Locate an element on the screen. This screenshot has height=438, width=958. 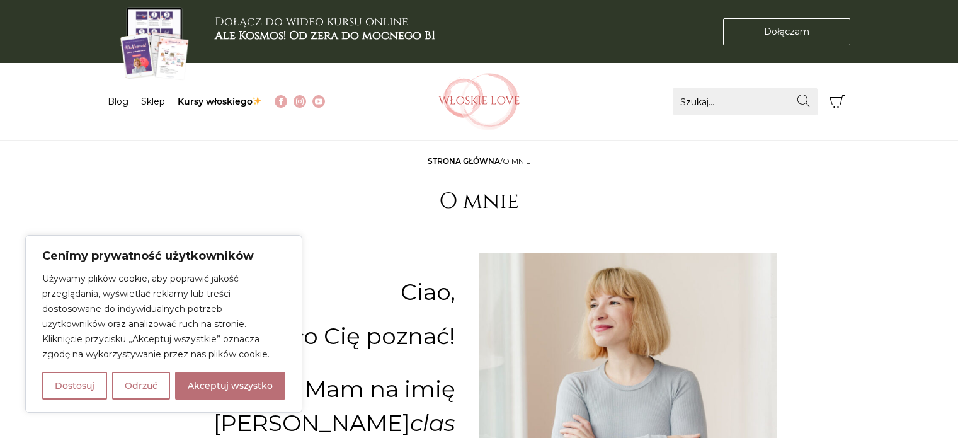
a: Dołączam is located at coordinates (787, 31).